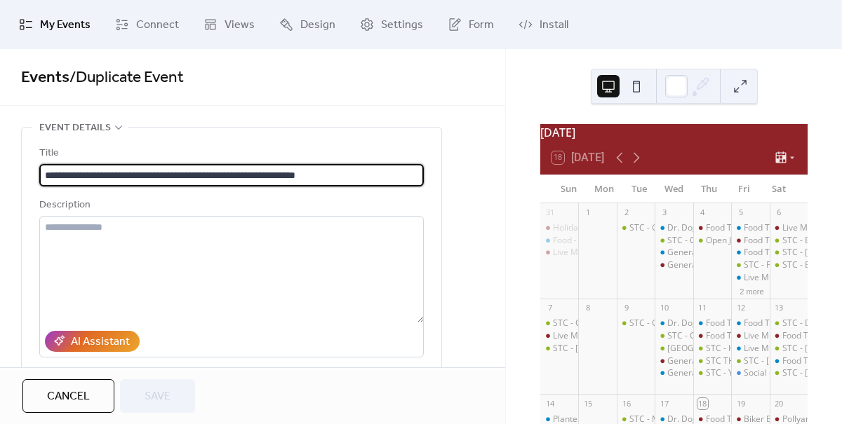 The width and height of the screenshot is (842, 424). Describe the element at coordinates (664, 308) in the screenshot. I see `div: 10` at that location.